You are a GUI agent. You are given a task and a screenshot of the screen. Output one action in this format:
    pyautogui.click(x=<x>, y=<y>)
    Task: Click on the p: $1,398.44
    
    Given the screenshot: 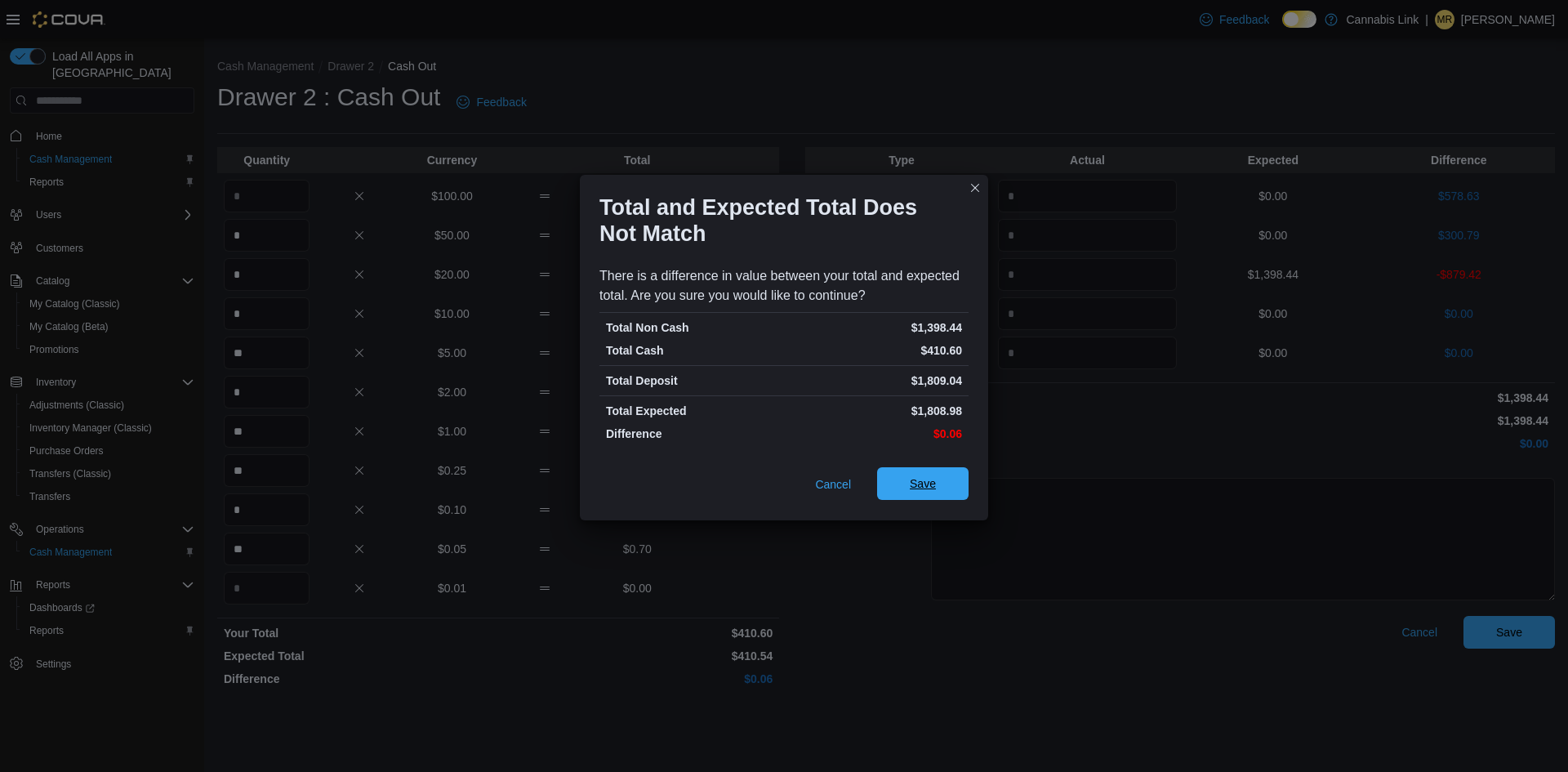 What is the action you would take?
    pyautogui.click(x=875, y=327)
    